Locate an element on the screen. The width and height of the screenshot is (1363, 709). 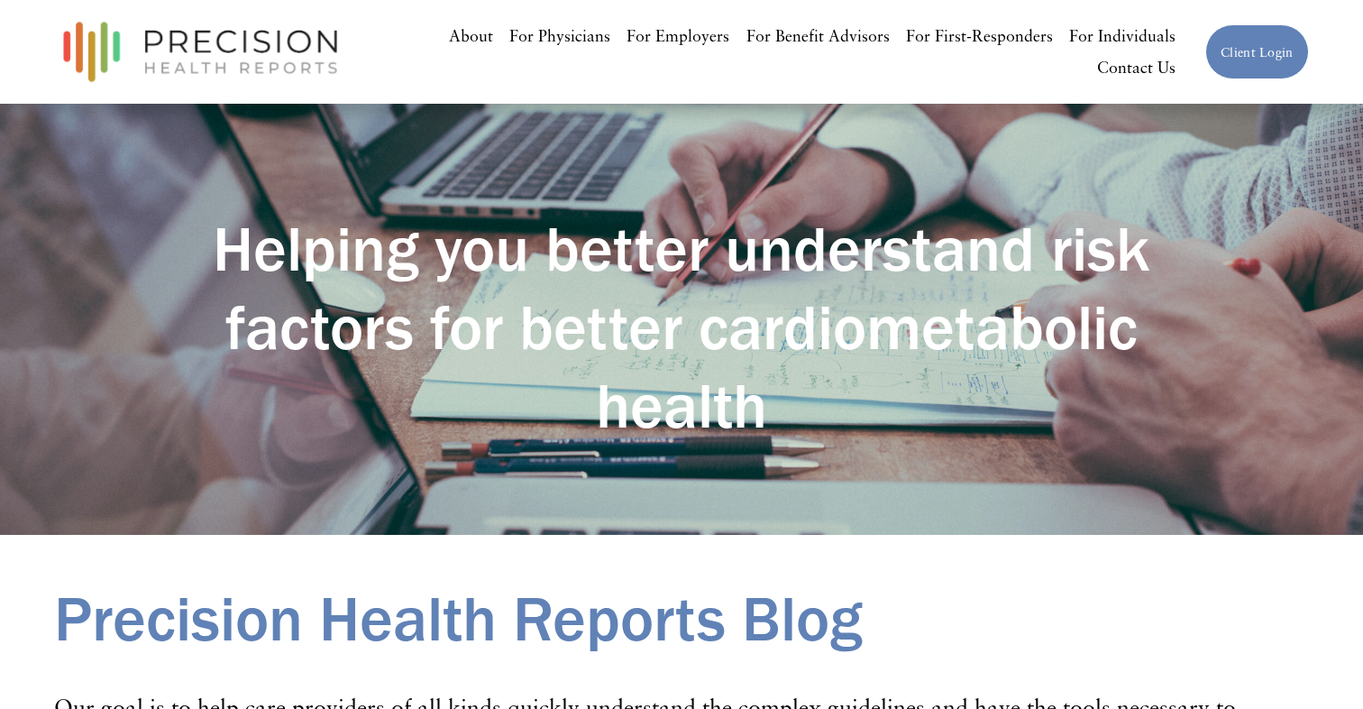
a: Client Login is located at coordinates (1257, 51).